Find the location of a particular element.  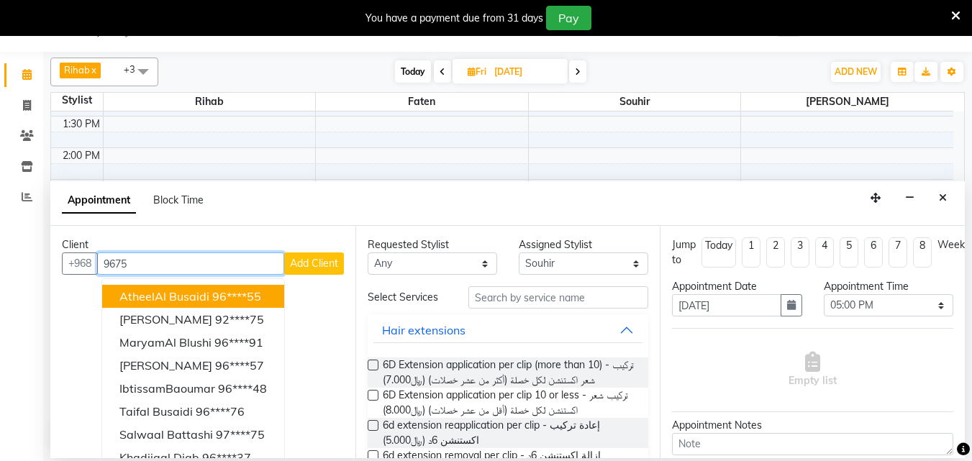

span: Empty list is located at coordinates (812, 370).